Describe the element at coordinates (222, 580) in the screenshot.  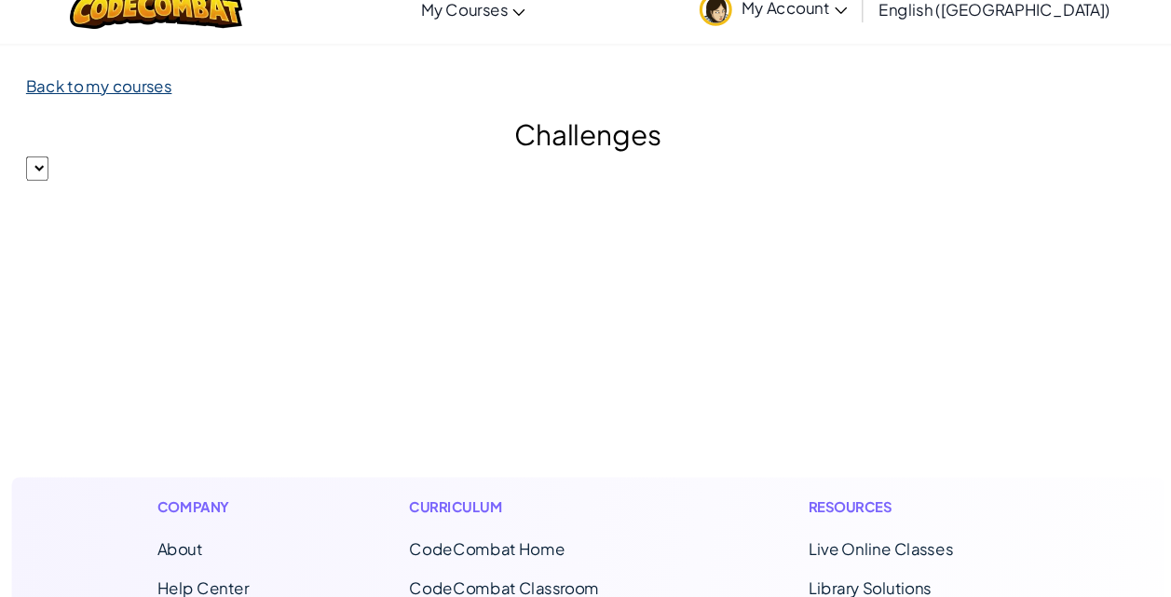
I see `a: Help Center` at that location.